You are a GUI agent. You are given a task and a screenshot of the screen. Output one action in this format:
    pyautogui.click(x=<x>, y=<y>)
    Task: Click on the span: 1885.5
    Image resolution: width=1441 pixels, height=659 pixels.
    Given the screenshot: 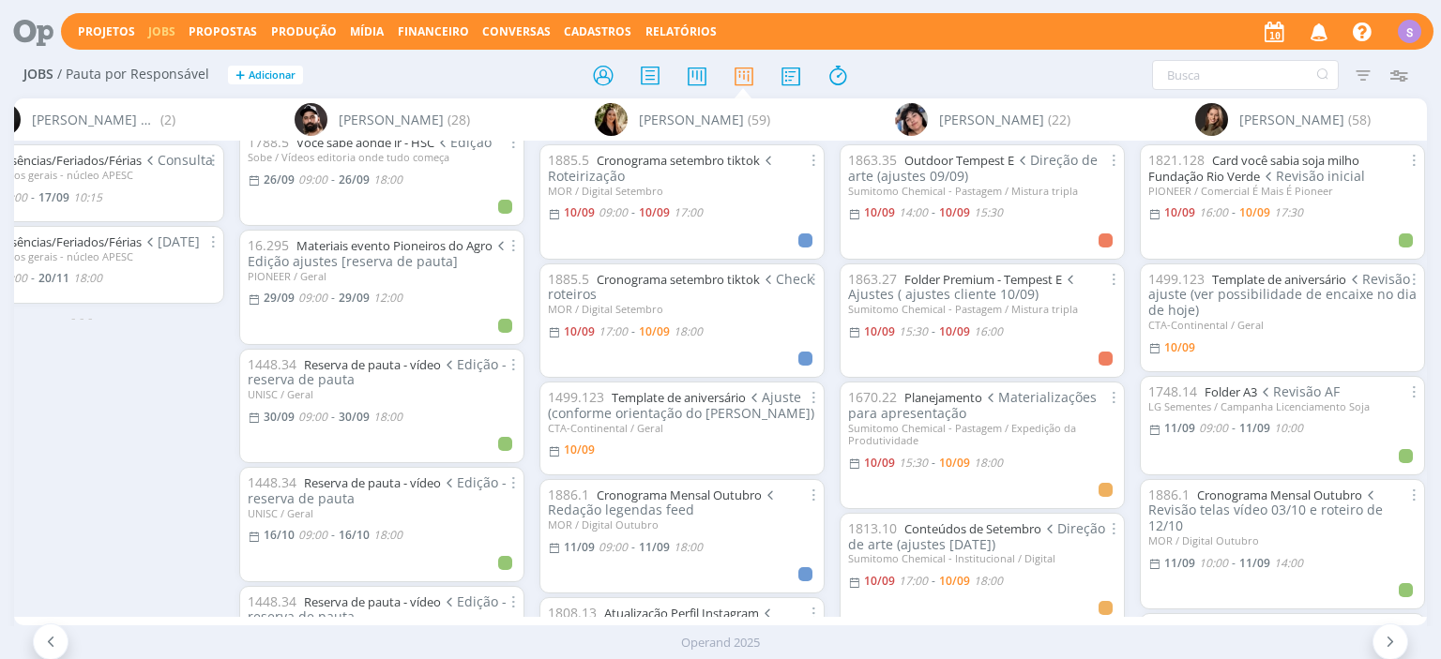 What is the action you would take?
    pyautogui.click(x=568, y=279)
    